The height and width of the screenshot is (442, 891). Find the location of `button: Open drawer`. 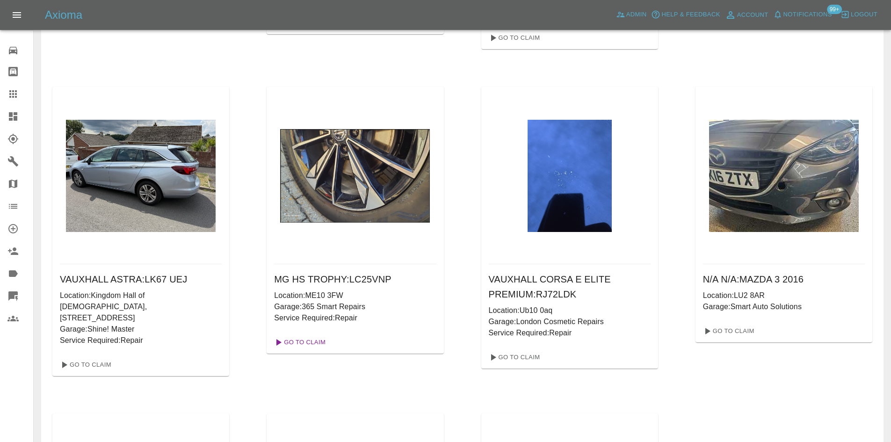

button: Open drawer is located at coordinates (17, 15).